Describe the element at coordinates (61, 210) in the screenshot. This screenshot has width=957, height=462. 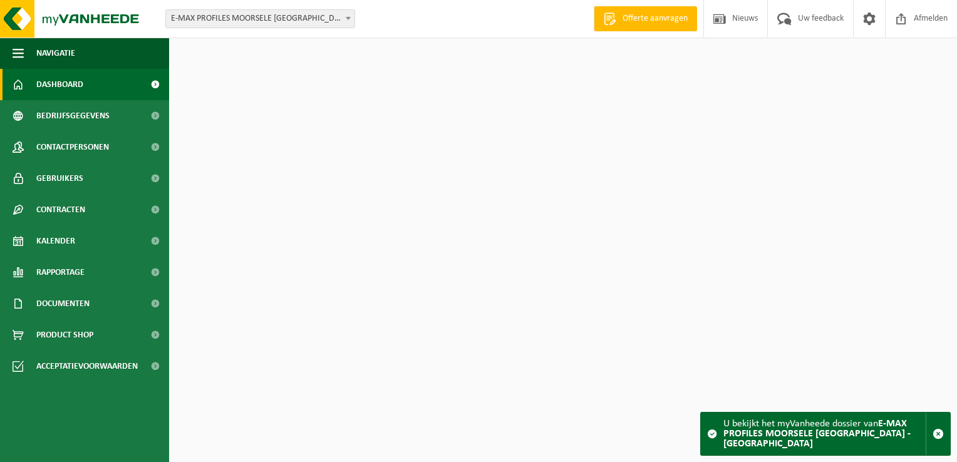
I see `span: Contracten` at that location.